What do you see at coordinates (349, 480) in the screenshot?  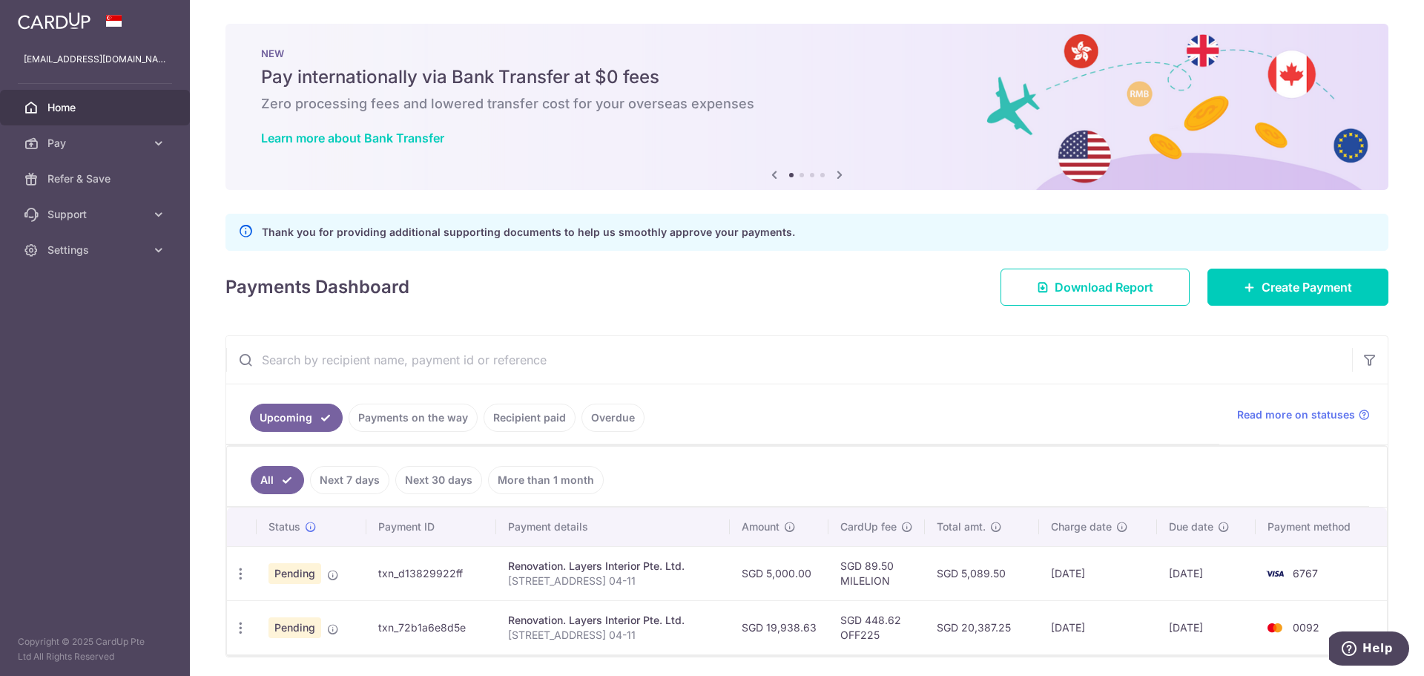 I see `a: Next 7 days` at bounding box center [349, 480].